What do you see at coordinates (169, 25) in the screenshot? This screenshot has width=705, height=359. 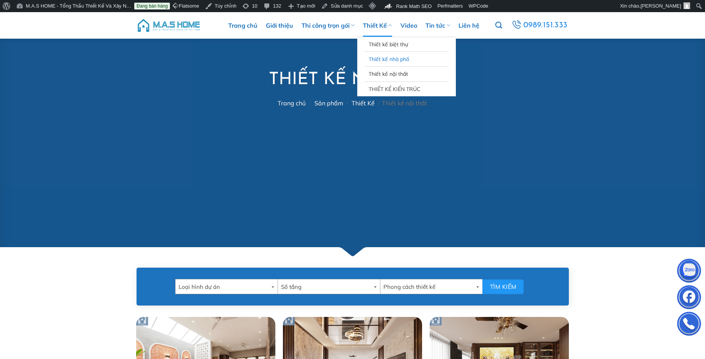 I see `img: M.A.S HOME – Tổng Thầu Thiết Kế Và Xây Nhà Trọn Gói` at bounding box center [169, 25].